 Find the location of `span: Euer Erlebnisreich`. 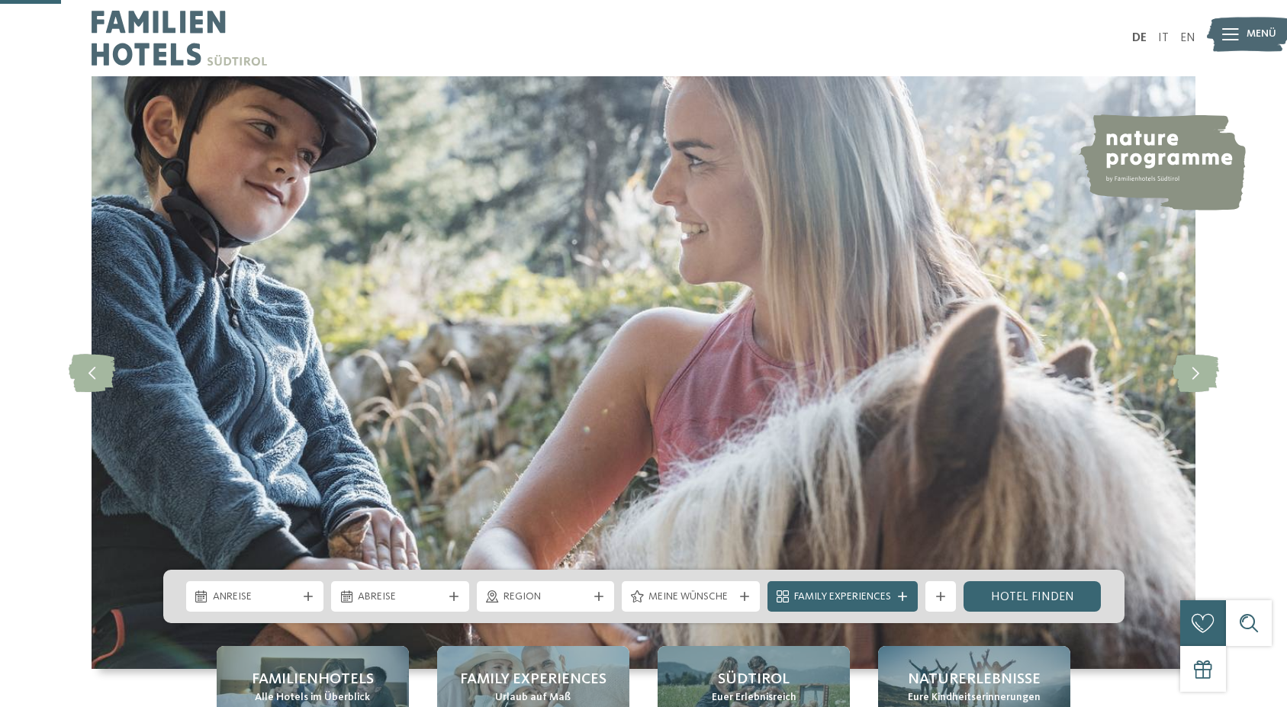

span: Euer Erlebnisreich is located at coordinates (754, 698).